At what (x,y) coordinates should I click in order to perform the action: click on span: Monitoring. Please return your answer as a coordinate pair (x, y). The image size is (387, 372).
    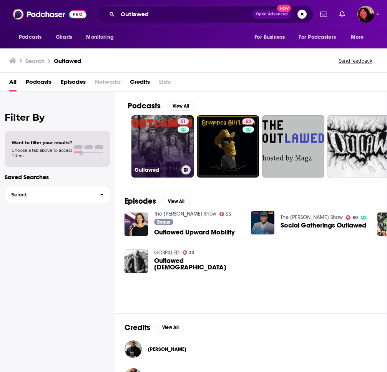
    Looking at the image, I should click on (100, 37).